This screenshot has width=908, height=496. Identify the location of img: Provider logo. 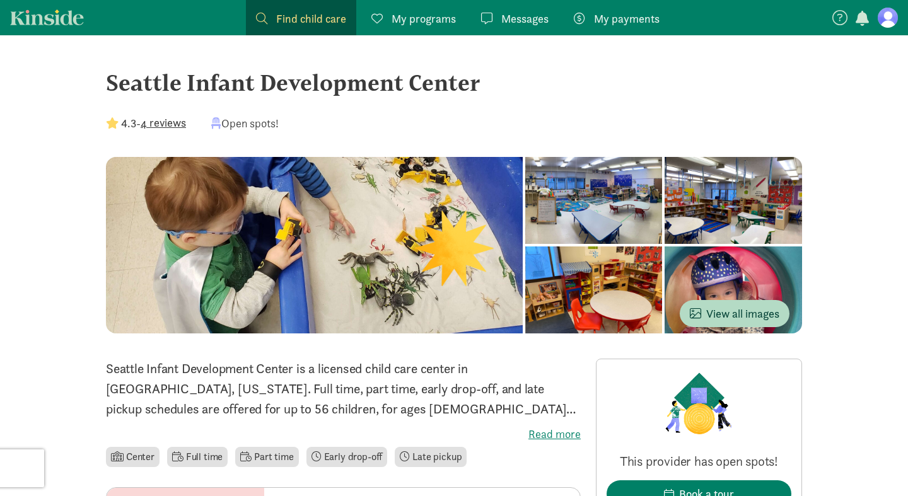
(699, 404).